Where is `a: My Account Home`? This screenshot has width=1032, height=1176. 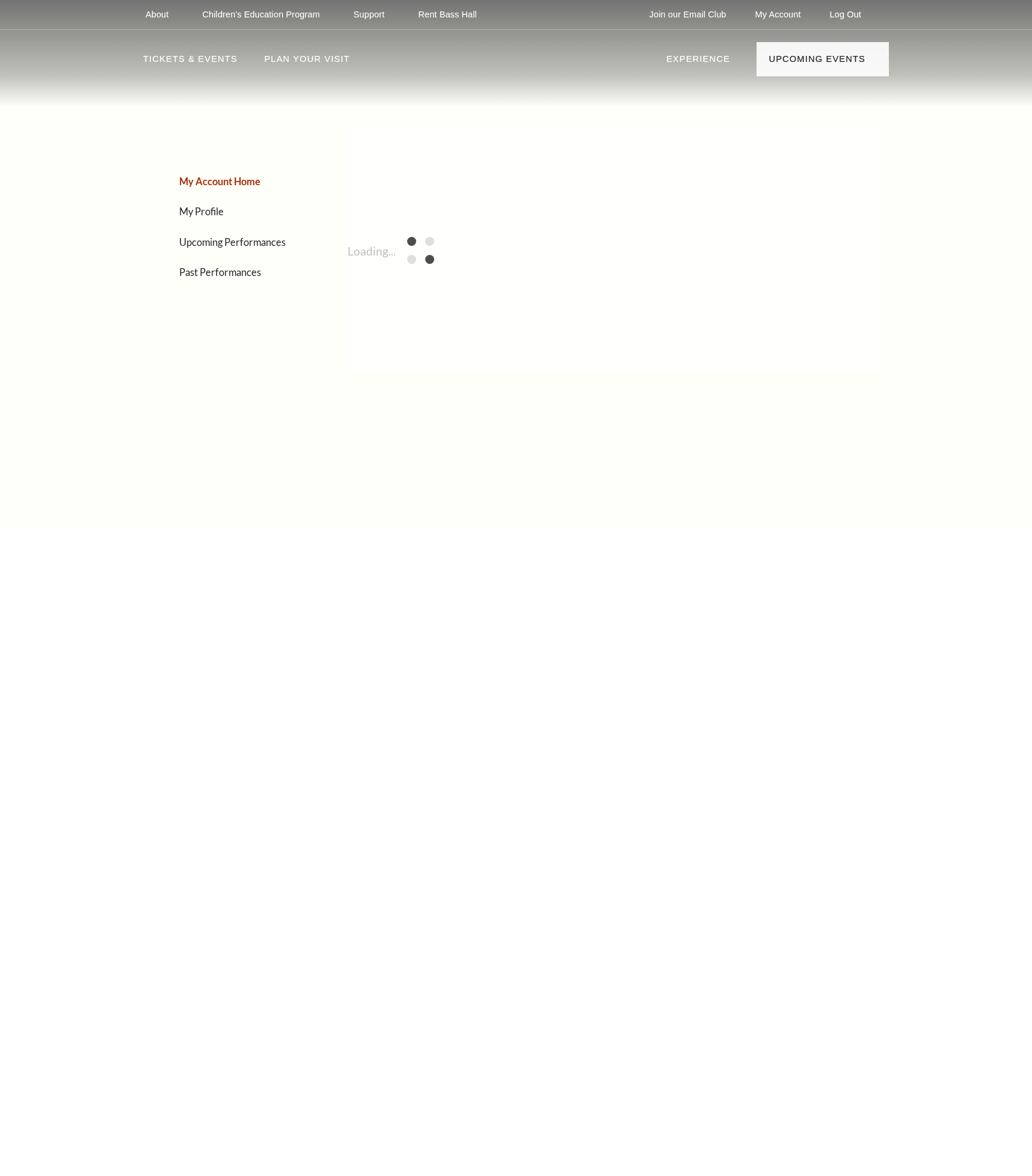
a: My Account Home is located at coordinates (220, 181).